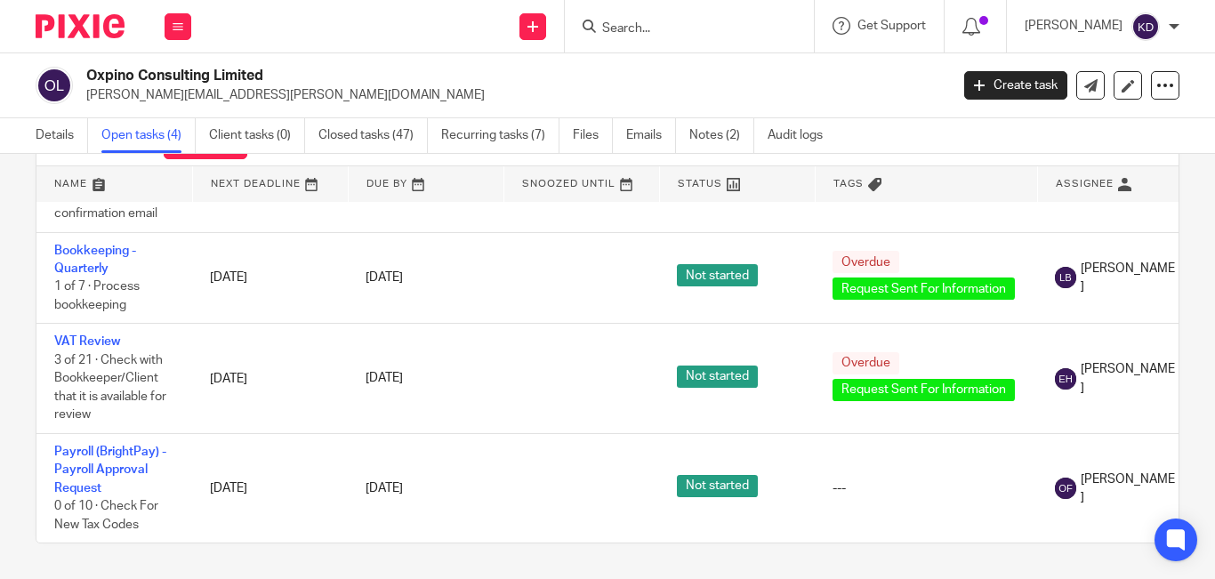  Describe the element at coordinates (61, 135) in the screenshot. I see `a: Details` at that location.